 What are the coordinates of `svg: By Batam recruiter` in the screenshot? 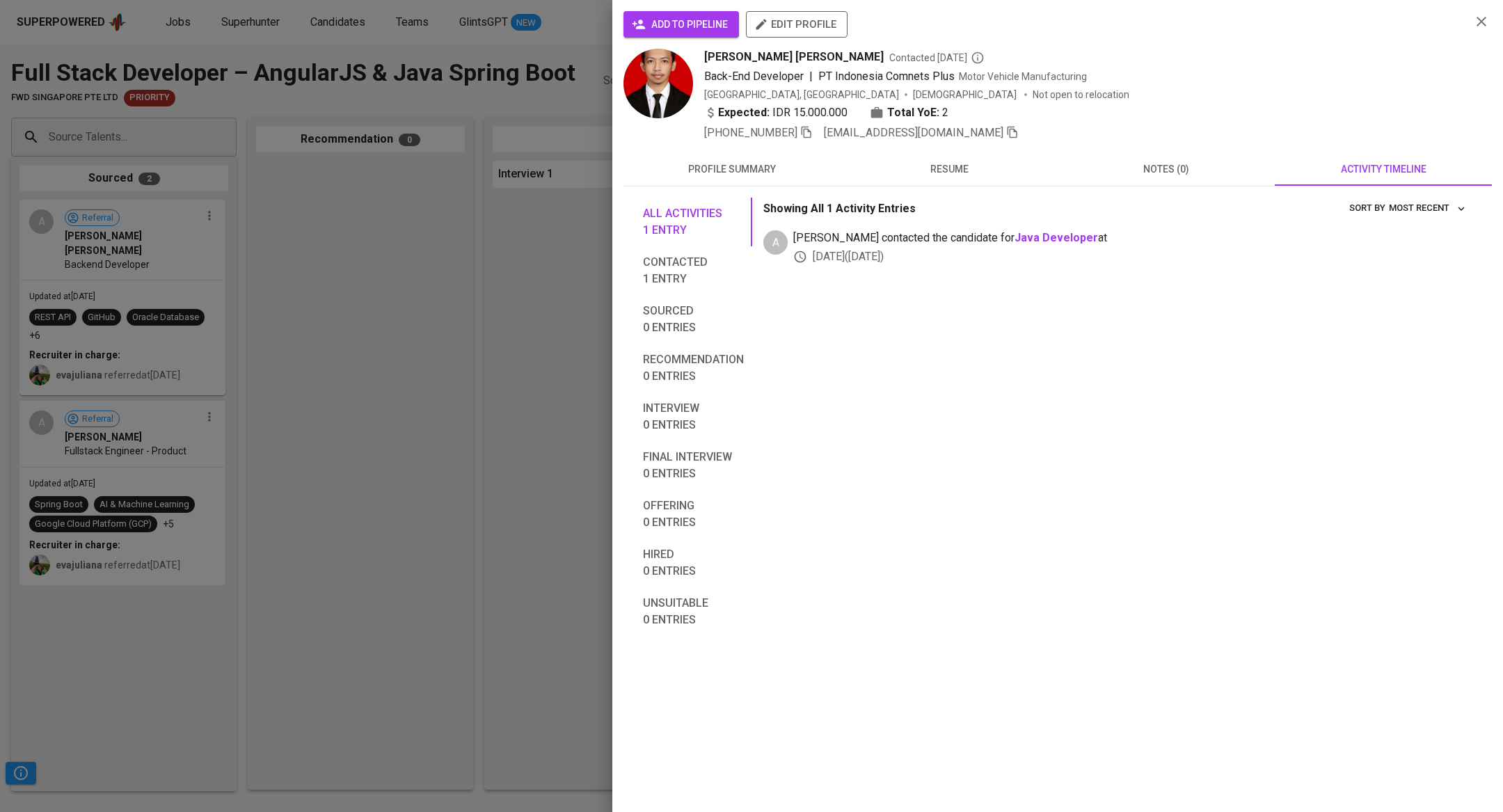 It's located at (978, 57).